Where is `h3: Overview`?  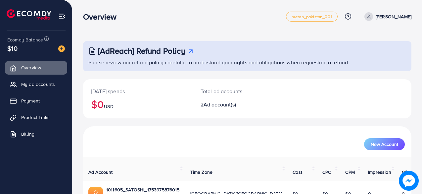
h3: Overview is located at coordinates (102, 17).